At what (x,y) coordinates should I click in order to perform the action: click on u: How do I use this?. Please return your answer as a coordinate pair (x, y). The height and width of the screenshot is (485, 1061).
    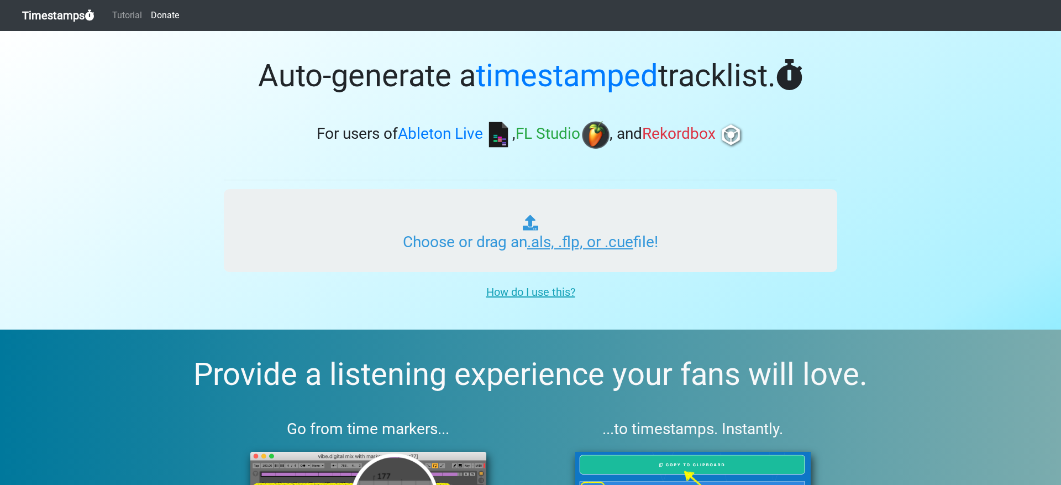
    Looking at the image, I should click on (530, 292).